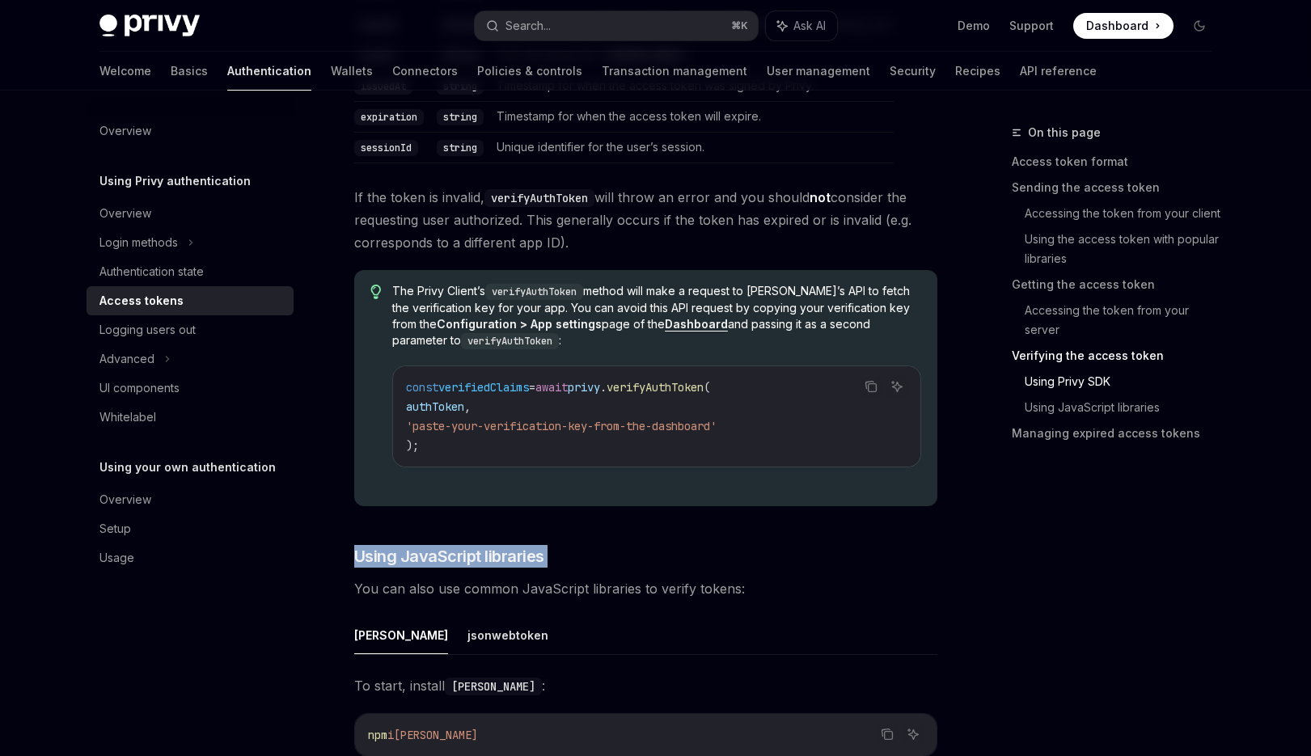 This screenshot has height=756, width=1311. I want to click on td: Unique identifier for the user’s session., so click(692, 148).